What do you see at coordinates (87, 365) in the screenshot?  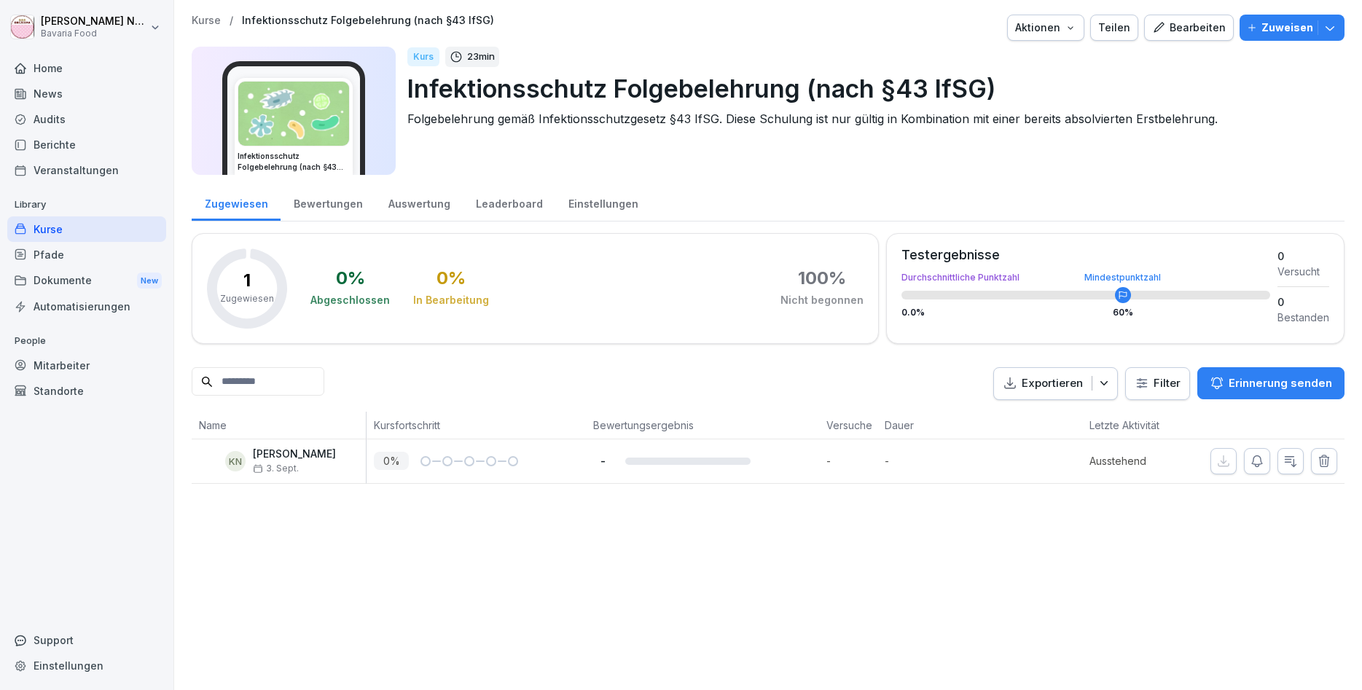 I see `a: Mitarbeiter` at bounding box center [87, 365].